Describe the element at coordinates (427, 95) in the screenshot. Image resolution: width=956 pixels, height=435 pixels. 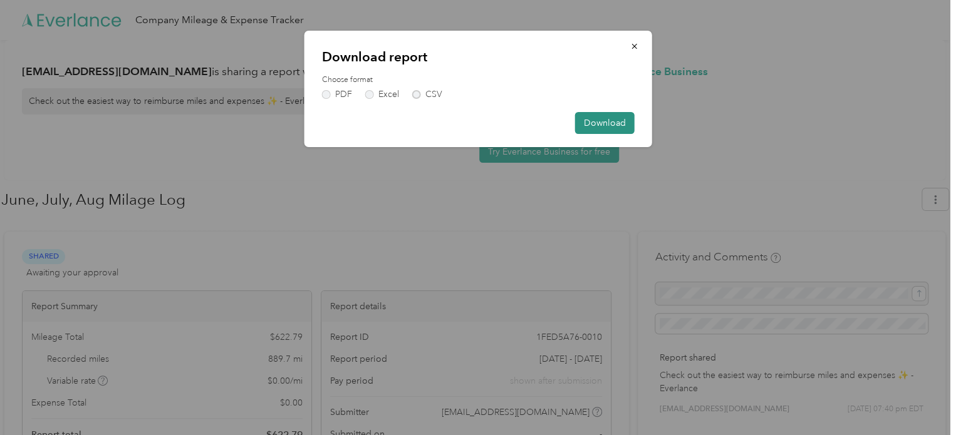
I see `label: CSV` at that location.